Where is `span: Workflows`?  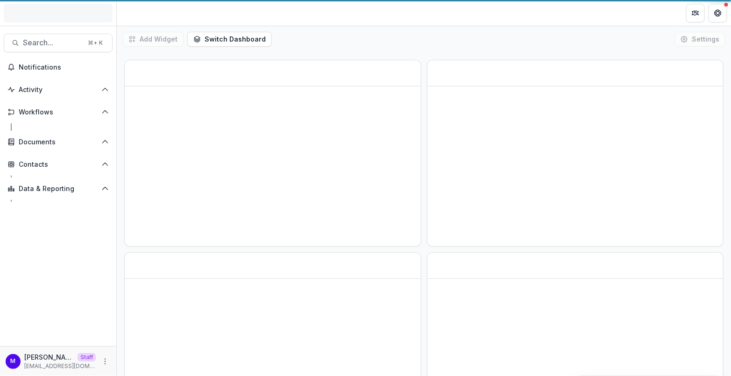 span: Workflows is located at coordinates (58, 112).